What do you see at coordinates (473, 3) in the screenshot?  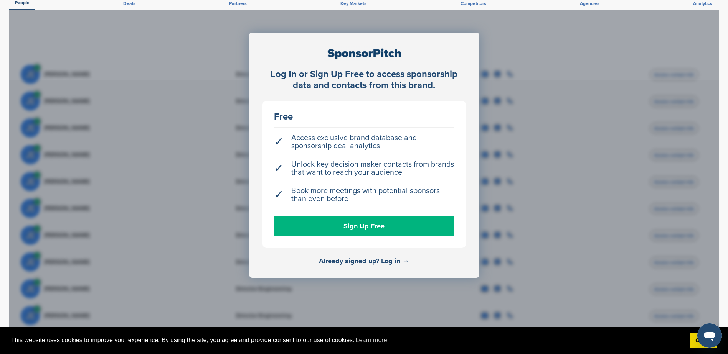 I see `span: Competitors` at bounding box center [473, 3].